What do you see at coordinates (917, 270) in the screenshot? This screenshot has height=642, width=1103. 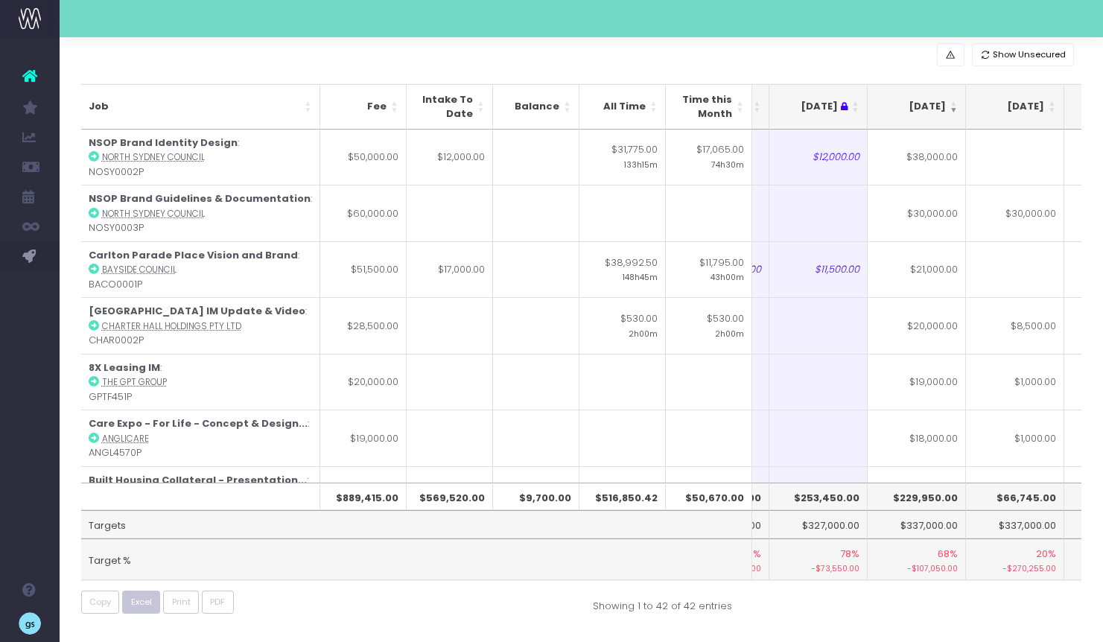 I see `td: $21,000.00` at bounding box center [917, 270].